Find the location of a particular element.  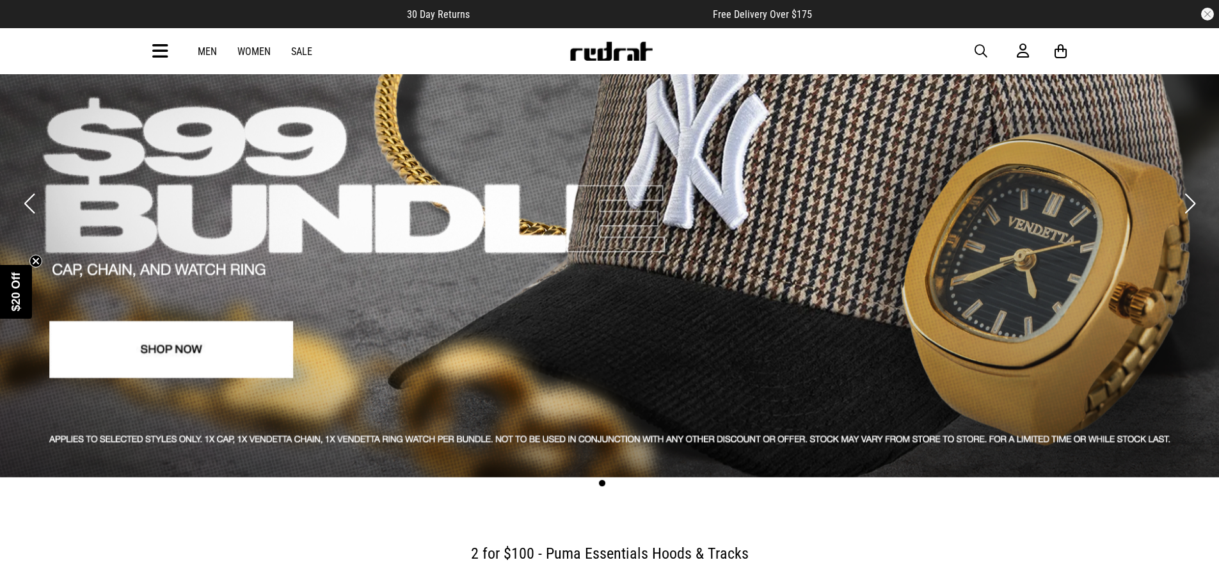

img: Redrat logo is located at coordinates (611, 51).